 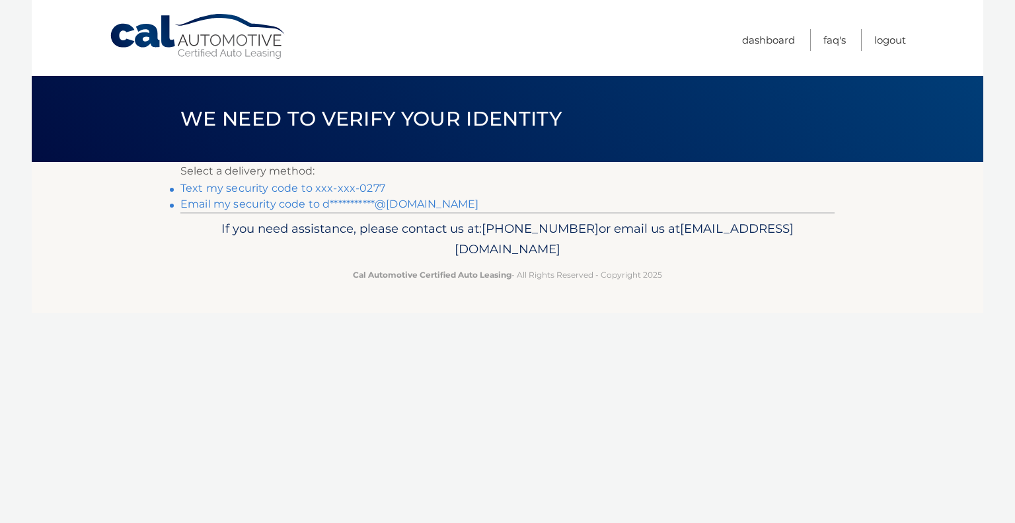 I want to click on a: Logout, so click(x=890, y=40).